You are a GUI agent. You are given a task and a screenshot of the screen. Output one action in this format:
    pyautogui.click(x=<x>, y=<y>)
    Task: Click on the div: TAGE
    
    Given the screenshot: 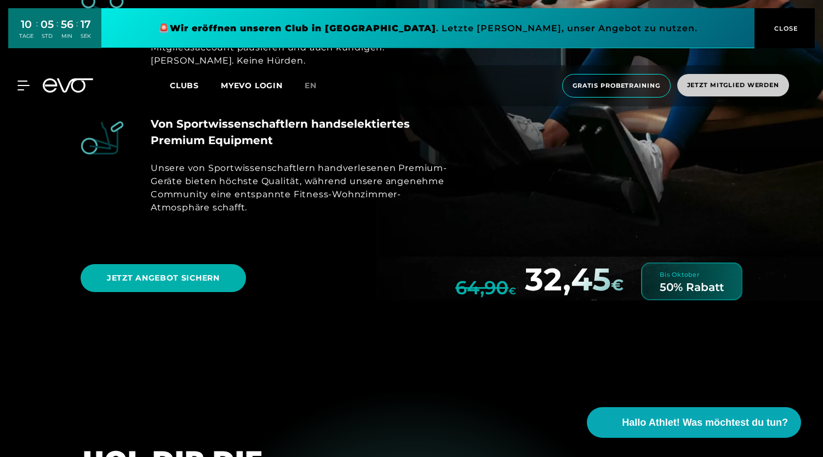 What is the action you would take?
    pyautogui.click(x=26, y=36)
    